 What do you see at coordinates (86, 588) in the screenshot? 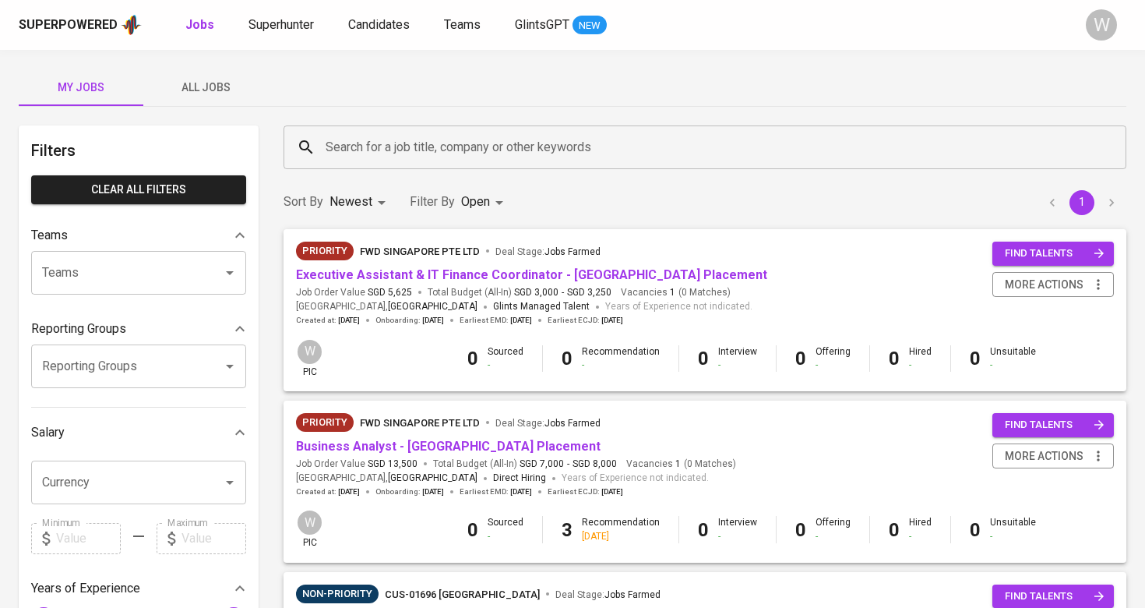
I see `p: Years of Experience` at bounding box center [86, 588].